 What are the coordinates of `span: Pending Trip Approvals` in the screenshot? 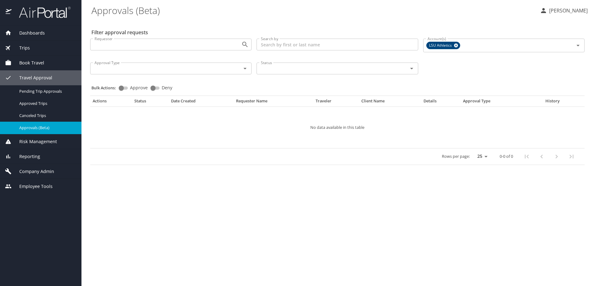 It's located at (47, 91).